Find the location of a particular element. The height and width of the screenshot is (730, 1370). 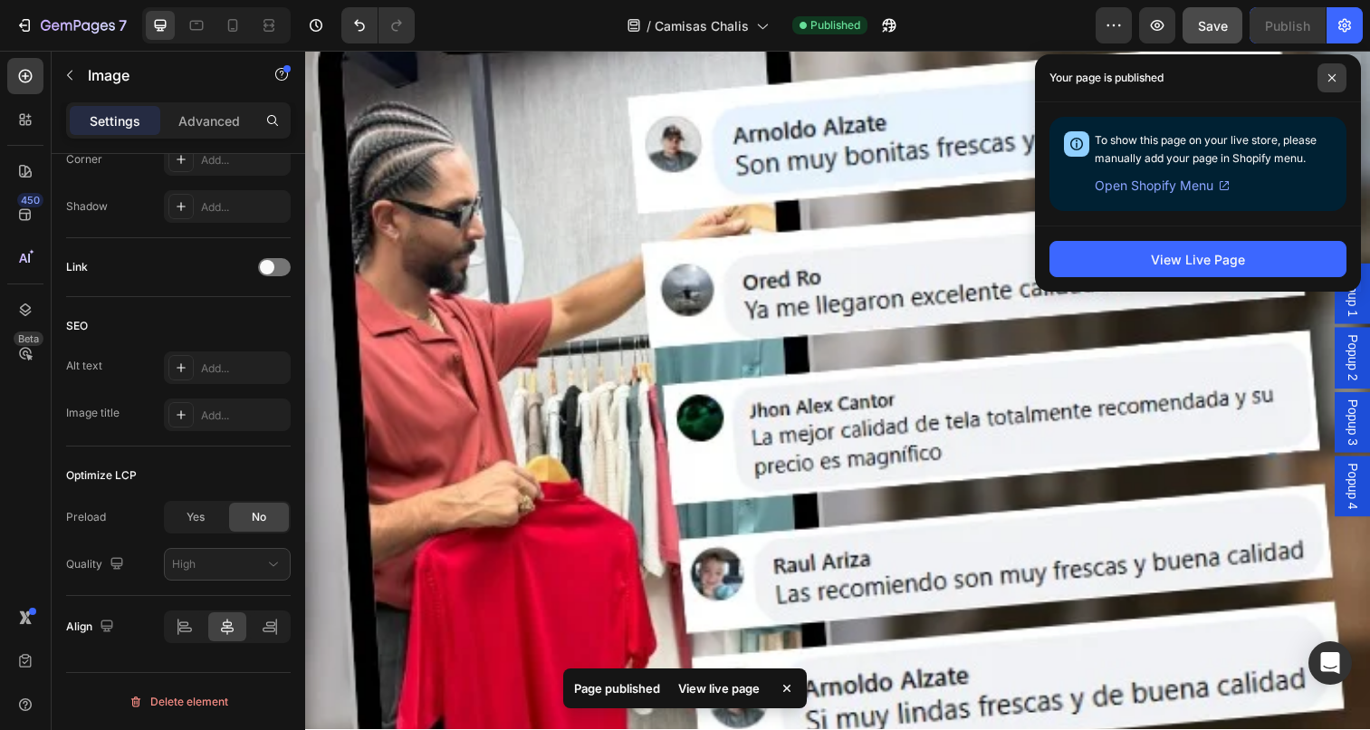

div: Undo/Redo is located at coordinates (378, 25).